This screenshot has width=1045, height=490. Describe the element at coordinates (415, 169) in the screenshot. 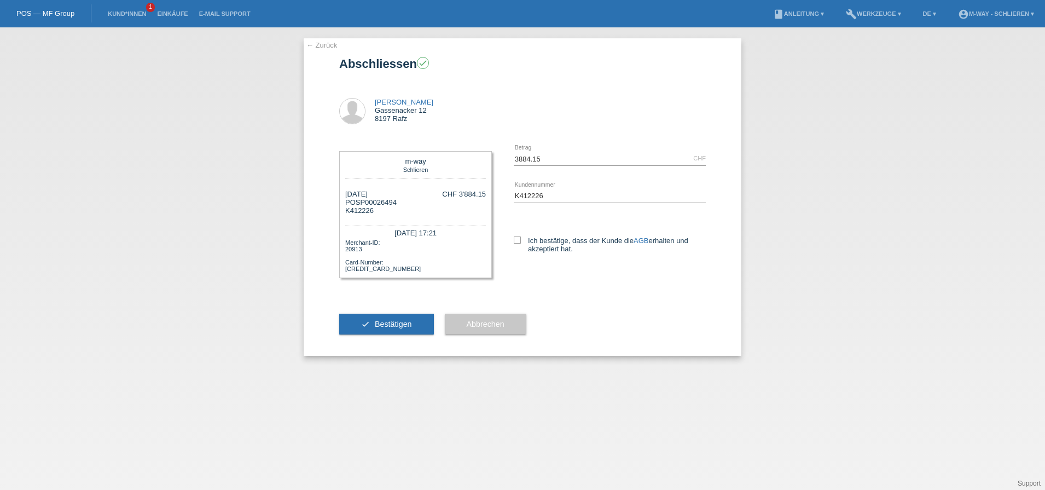

I see `div: Schlieren` at that location.